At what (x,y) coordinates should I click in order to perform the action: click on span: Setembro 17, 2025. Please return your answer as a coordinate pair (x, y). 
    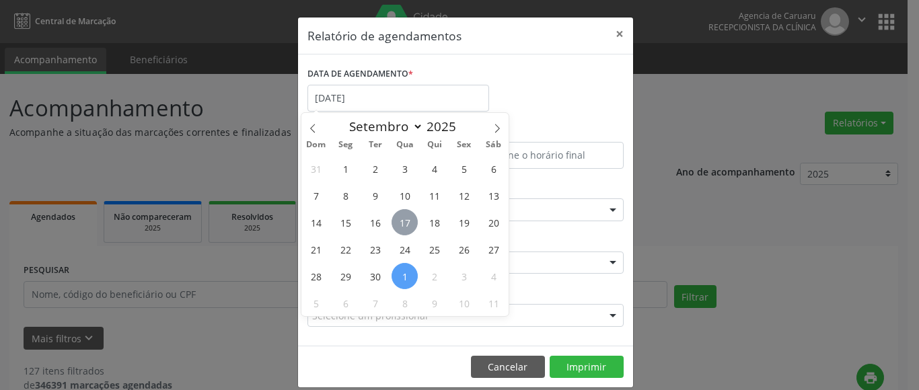
    Looking at the image, I should click on (404, 222).